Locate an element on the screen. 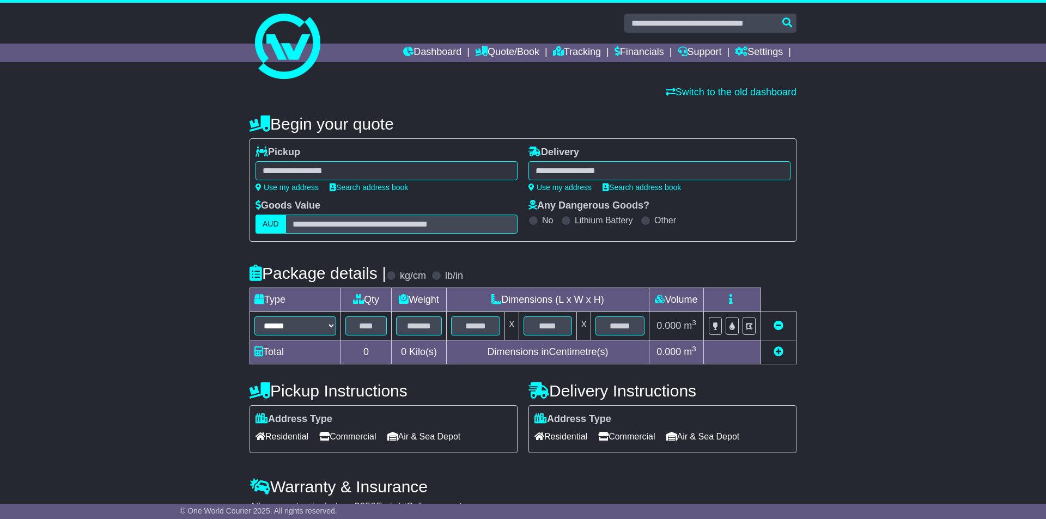 The height and width of the screenshot is (519, 1046). td: 0 is located at coordinates (366, 353).